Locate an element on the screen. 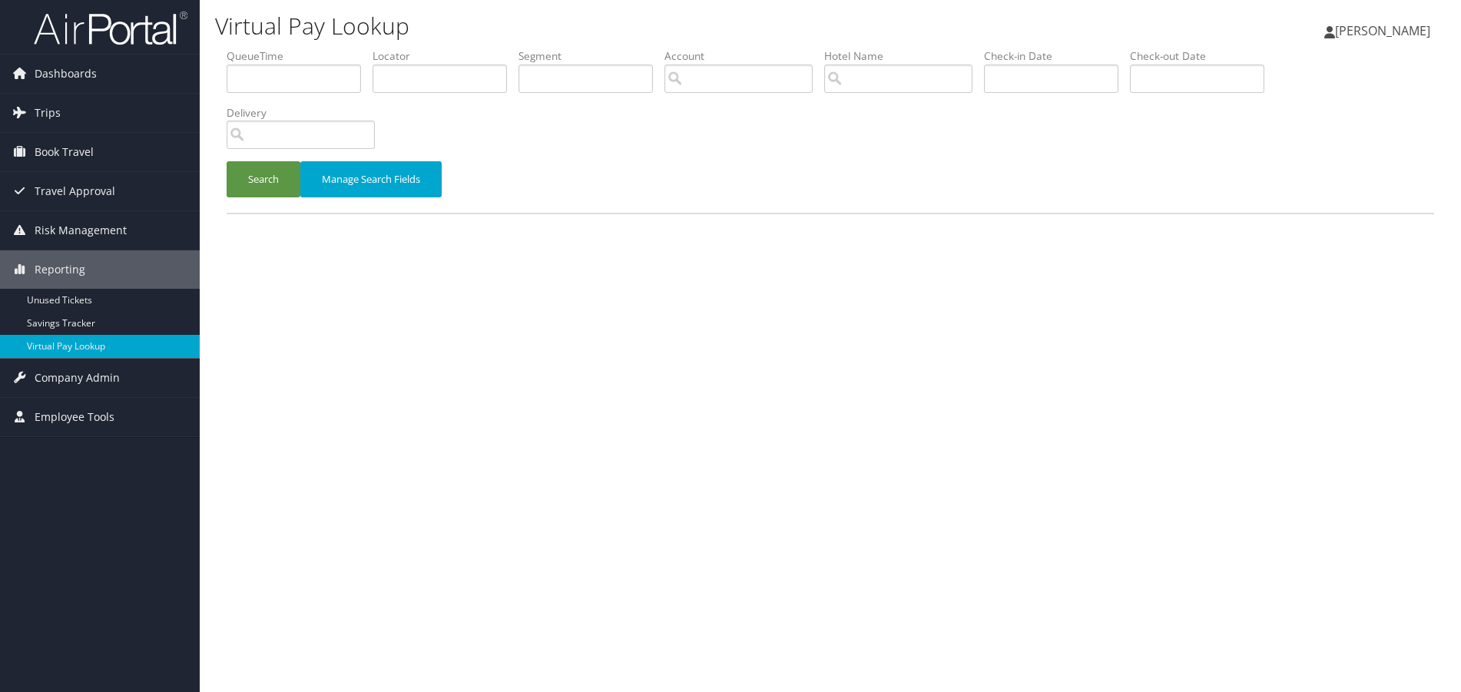  span: Risk Management is located at coordinates (81, 230).